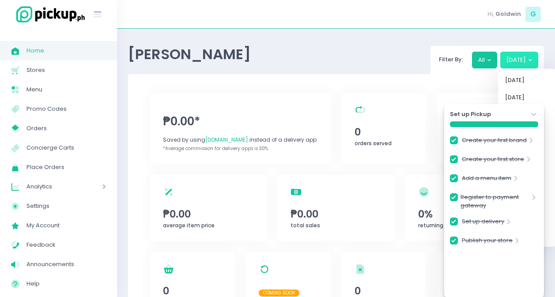  Describe the element at coordinates (490, 14) in the screenshot. I see `span: Hi,` at that location.